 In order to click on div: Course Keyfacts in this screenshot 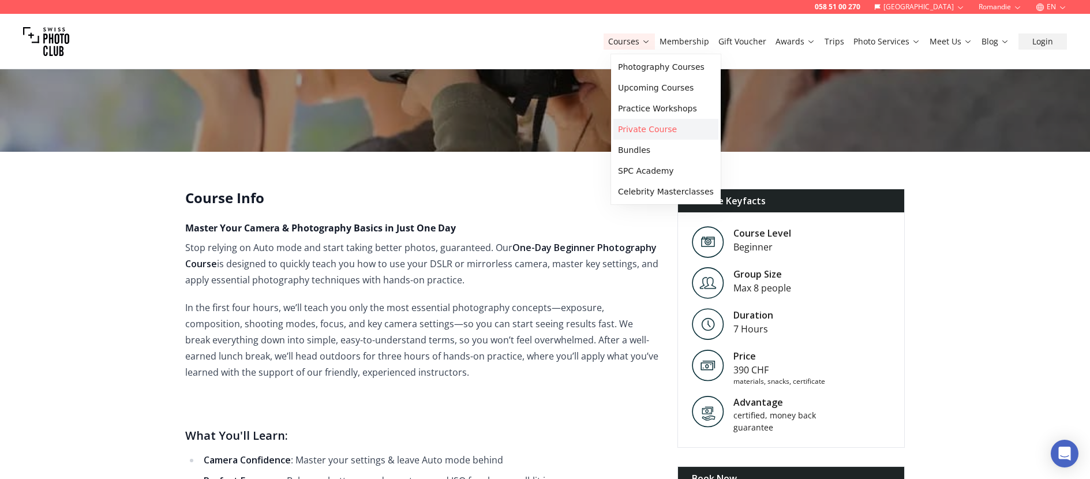, I will do `click(791, 201)`.